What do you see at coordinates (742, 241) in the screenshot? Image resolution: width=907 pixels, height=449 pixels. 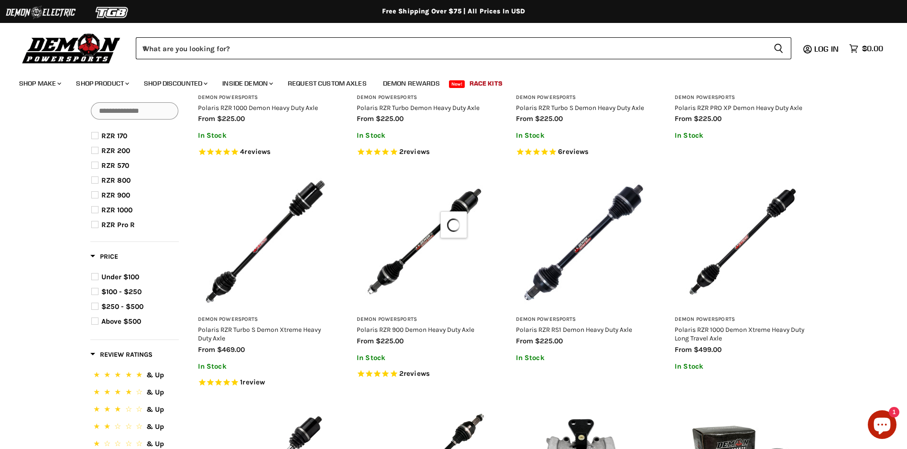 I see `img: Polaris RZR 1000 Demon Xtreme Heavy Duty Long Travel Axle` at bounding box center [742, 241].